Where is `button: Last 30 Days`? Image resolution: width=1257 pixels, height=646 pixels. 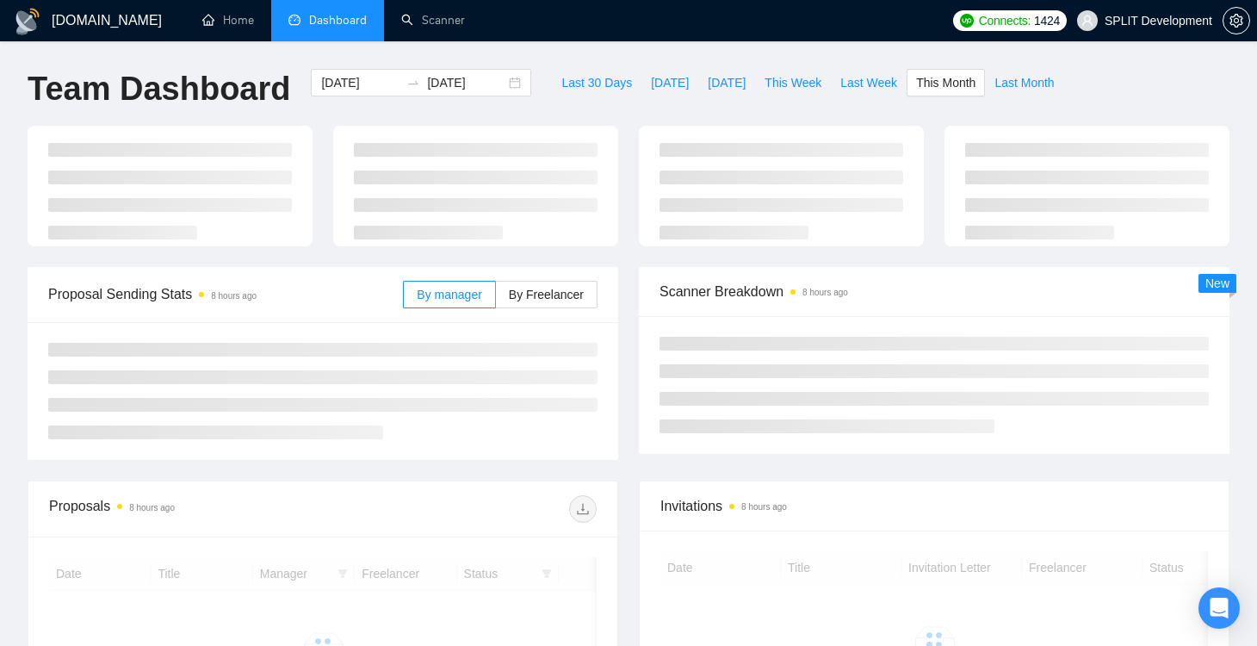 button: Last 30 Days is located at coordinates (597, 83).